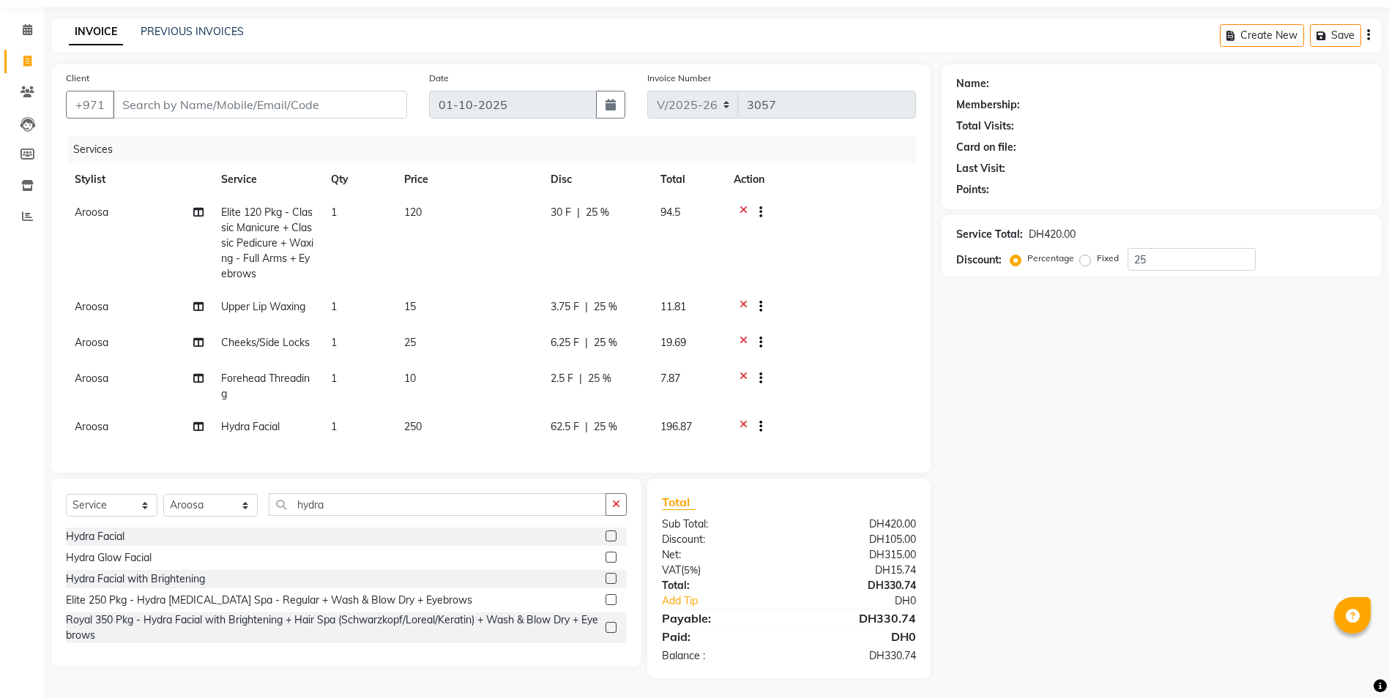  What do you see at coordinates (413, 427) in the screenshot?
I see `span: 250` at bounding box center [413, 427].